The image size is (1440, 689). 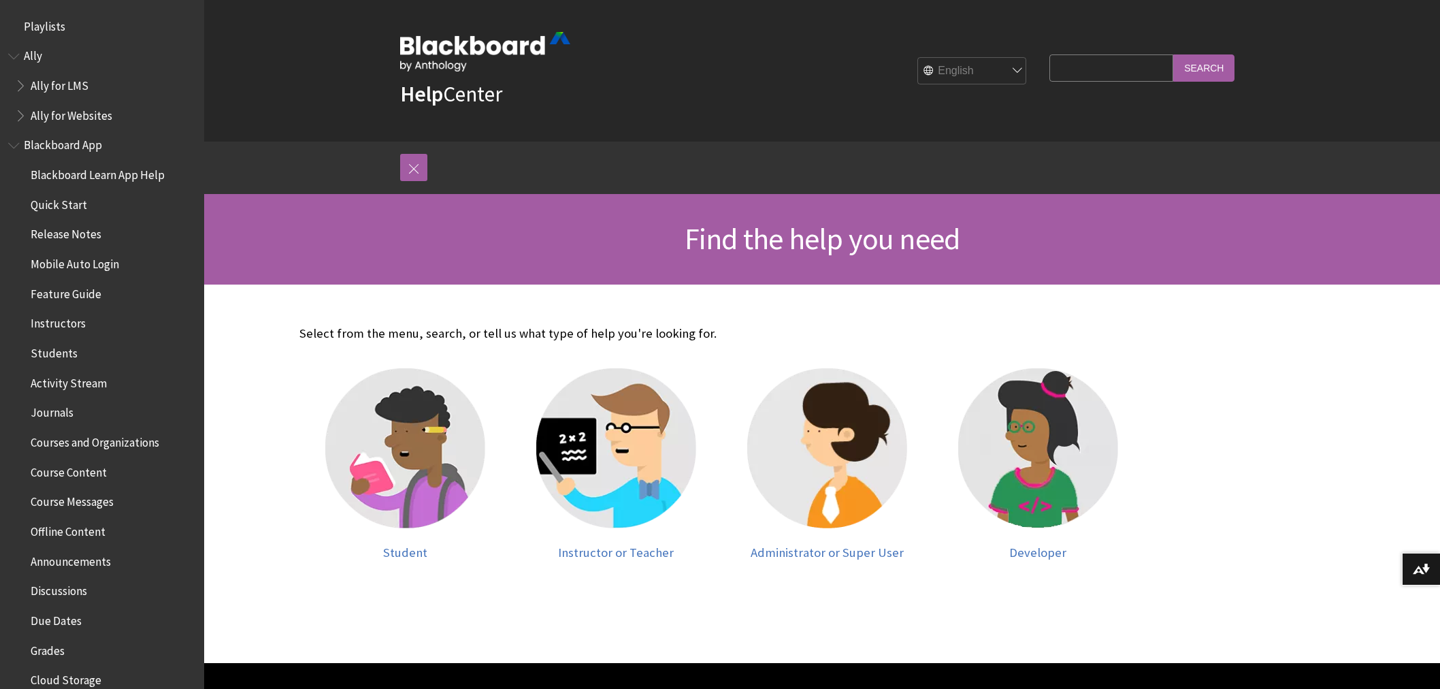 I want to click on span: Developer, so click(x=1038, y=552).